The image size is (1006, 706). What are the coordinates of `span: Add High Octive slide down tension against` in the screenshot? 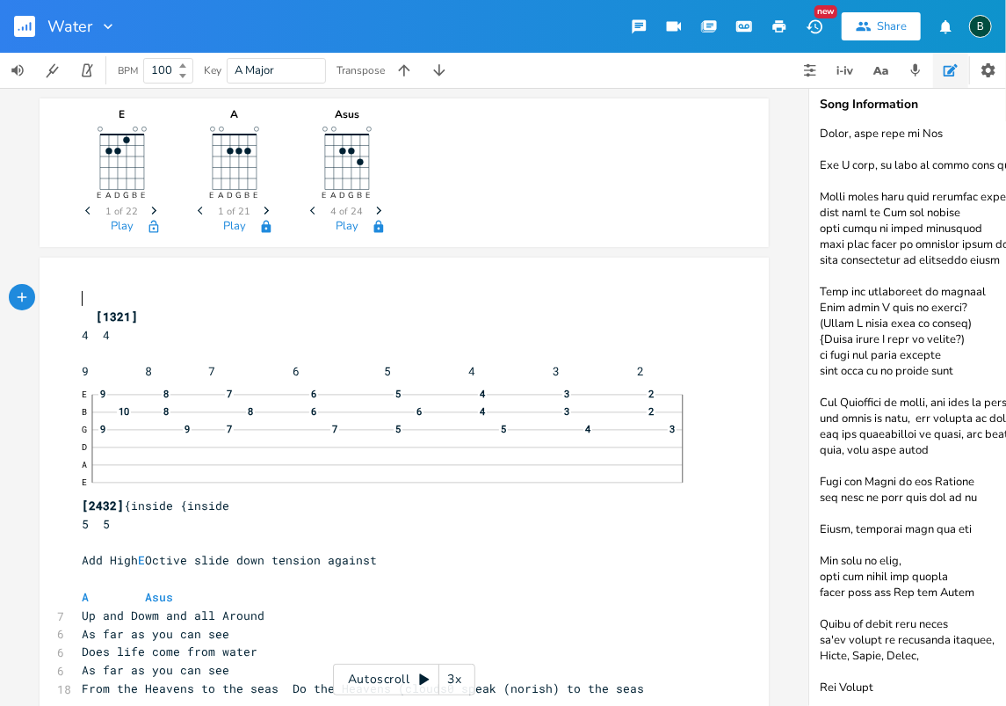 It's located at (229, 560).